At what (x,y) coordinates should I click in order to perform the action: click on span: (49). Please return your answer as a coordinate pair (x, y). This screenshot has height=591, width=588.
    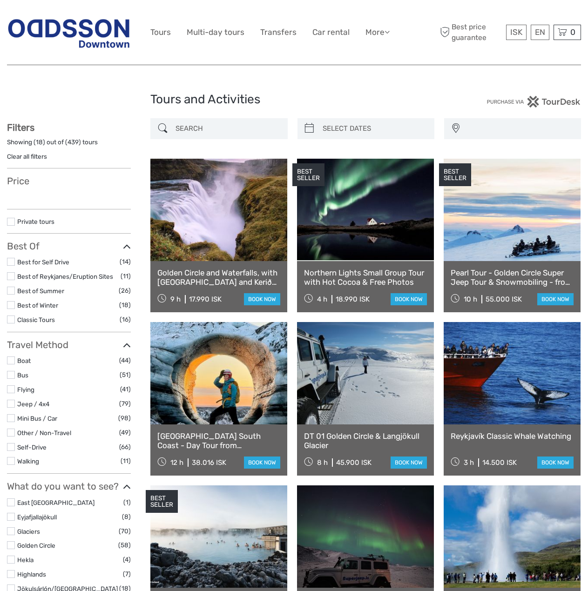
    Looking at the image, I should click on (125, 432).